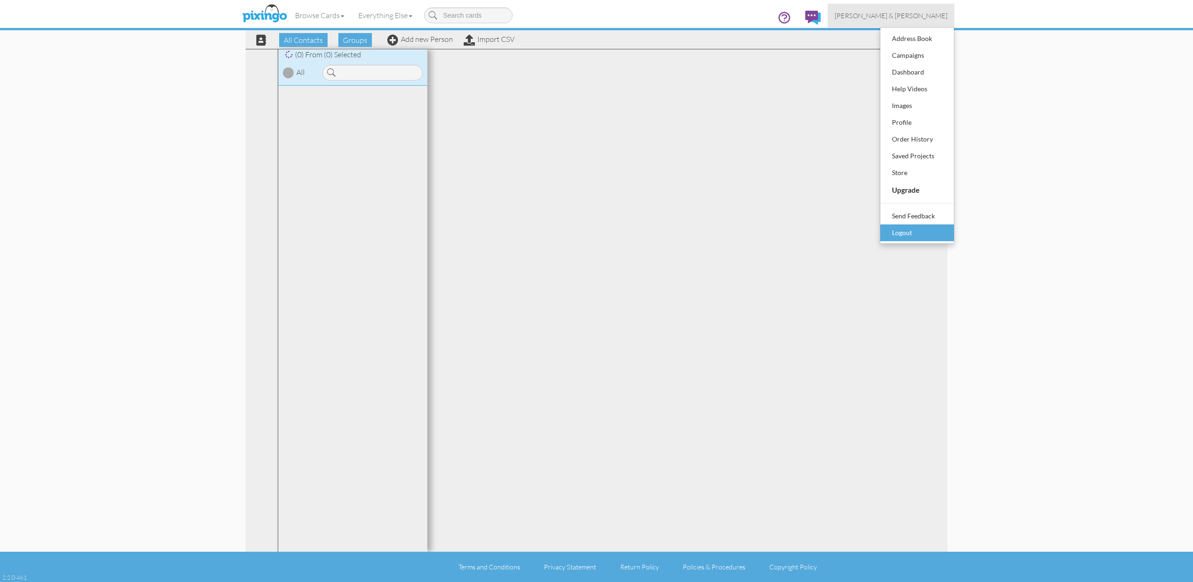 This screenshot has width=1193, height=582. I want to click on a: Logout, so click(917, 233).